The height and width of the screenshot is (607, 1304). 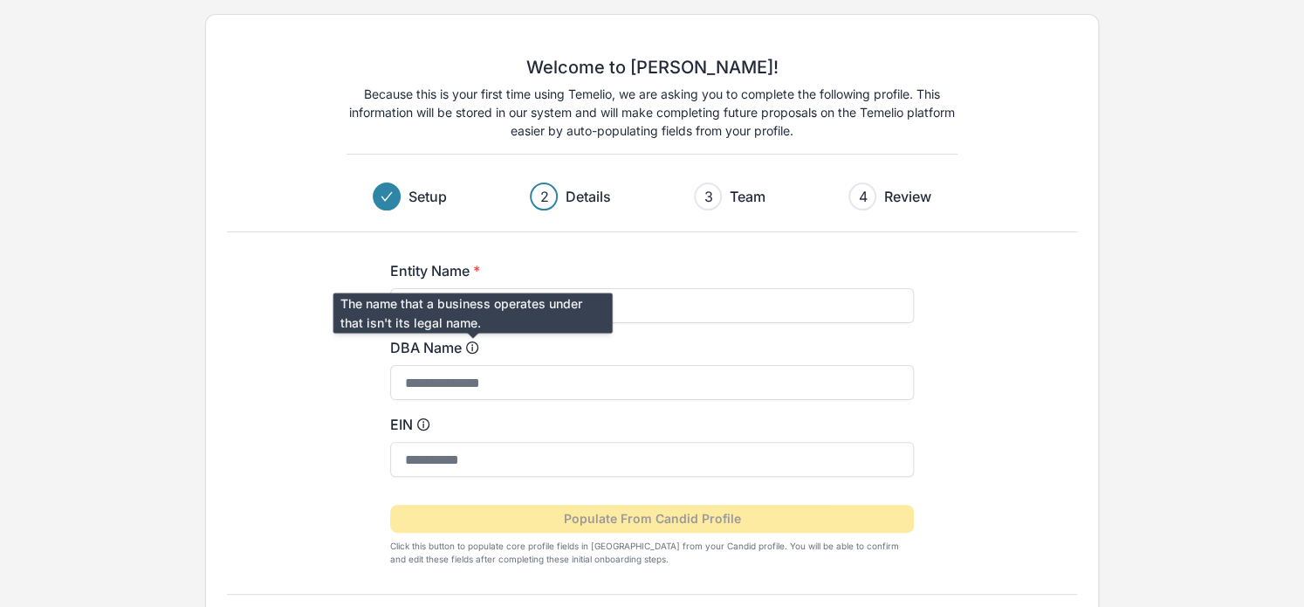 What do you see at coordinates (647, 424) in the screenshot?
I see `label: EIN` at bounding box center [647, 424].